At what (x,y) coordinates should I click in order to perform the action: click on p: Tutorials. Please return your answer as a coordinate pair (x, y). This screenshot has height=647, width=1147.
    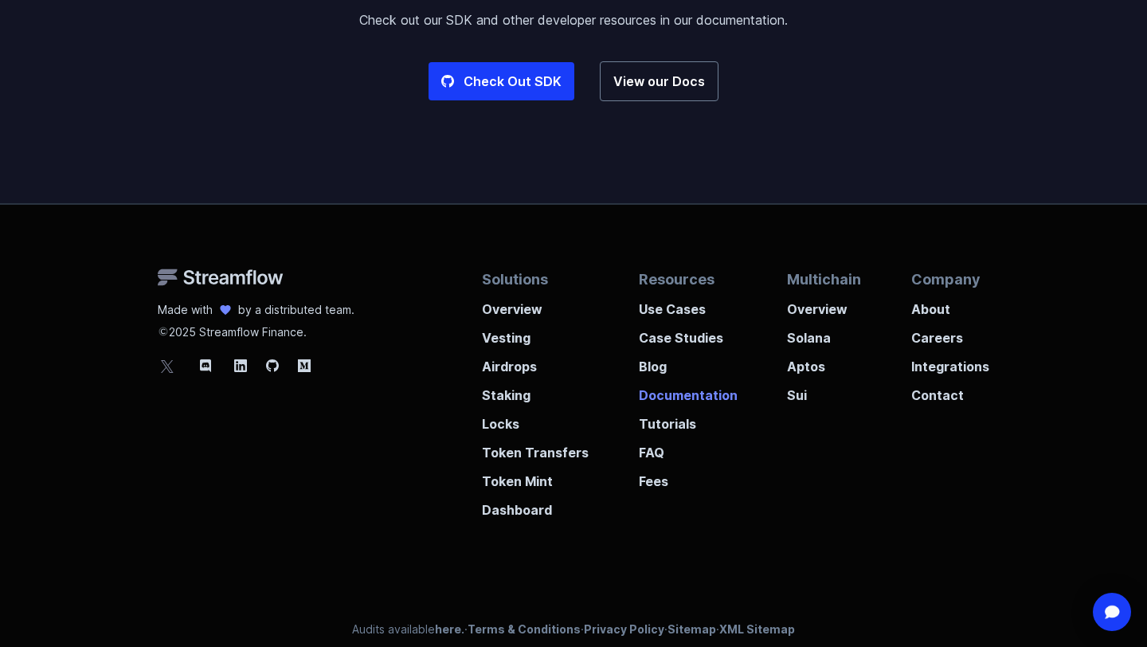
    Looking at the image, I should click on (688, 419).